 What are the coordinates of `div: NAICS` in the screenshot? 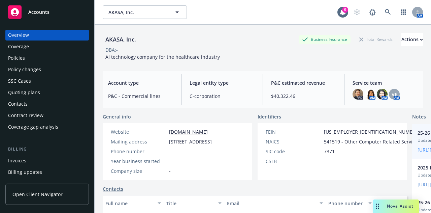 It's located at (293, 141).